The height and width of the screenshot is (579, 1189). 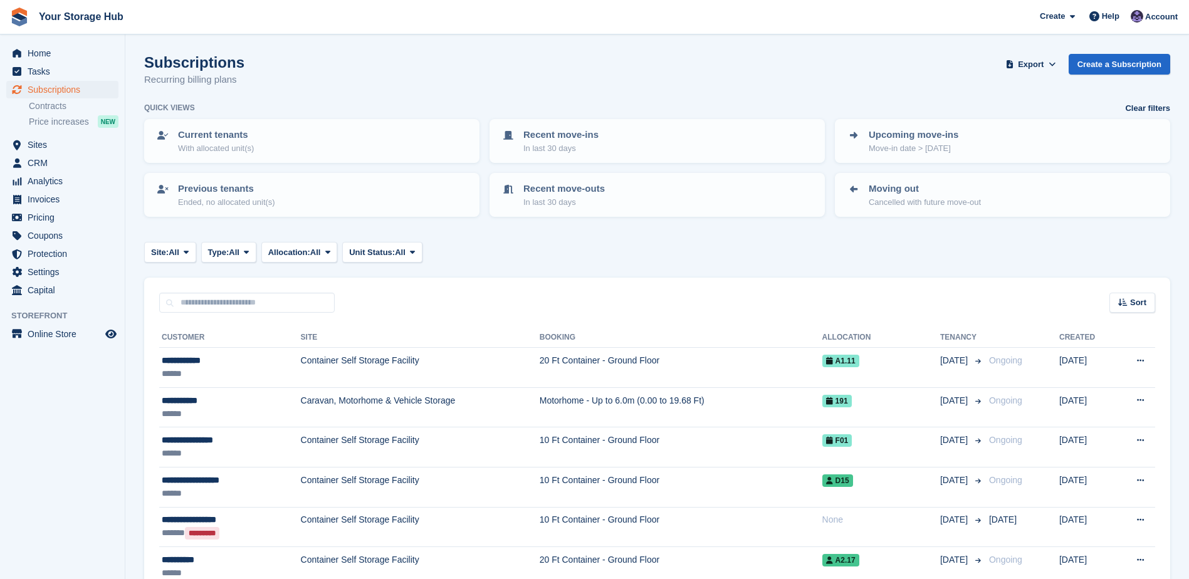 What do you see at coordinates (160, 253) in the screenshot?
I see `span: Site:` at bounding box center [160, 253].